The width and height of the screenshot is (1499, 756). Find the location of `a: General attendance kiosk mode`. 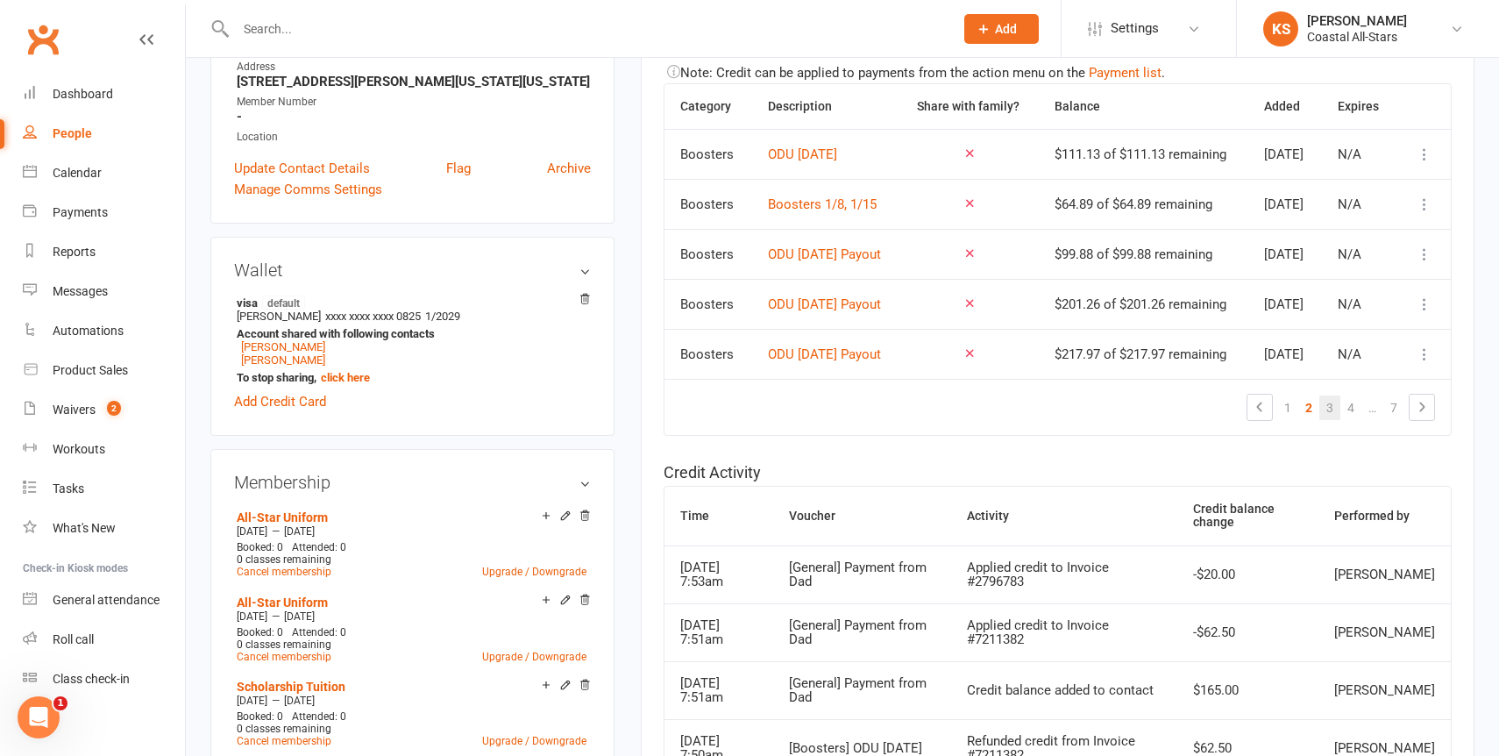

a: General attendance kiosk mode is located at coordinates (103, 600).